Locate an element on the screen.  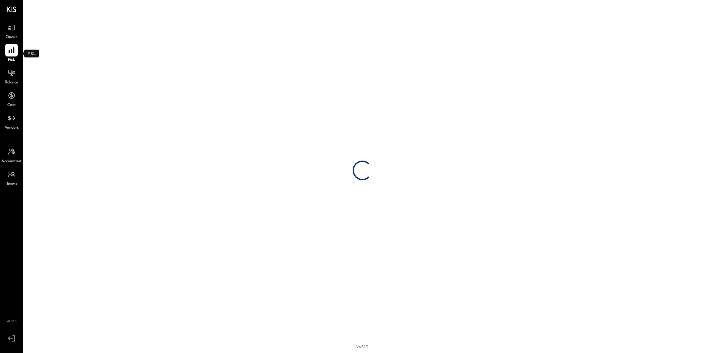
a: Accountant is located at coordinates (12, 155).